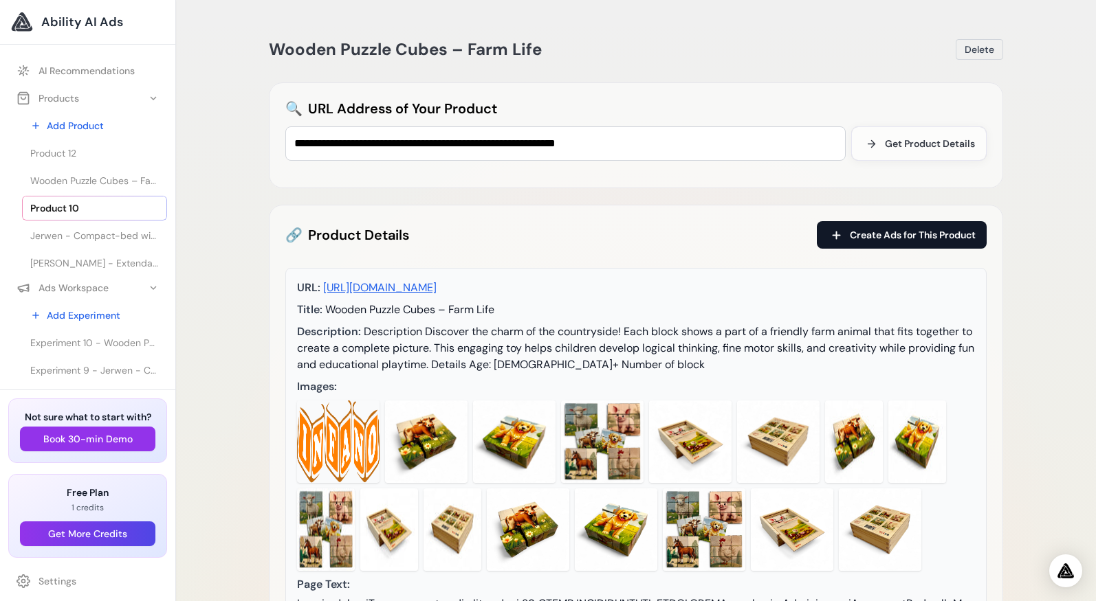  I want to click on span: Delete, so click(979, 49).